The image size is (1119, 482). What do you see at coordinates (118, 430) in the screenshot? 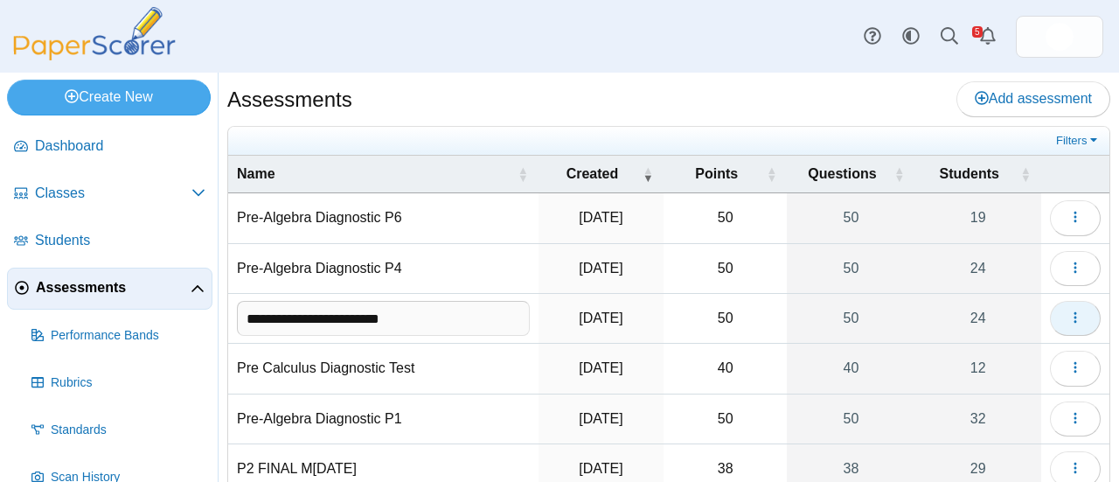
I see `a: Standards` at bounding box center [118, 430].